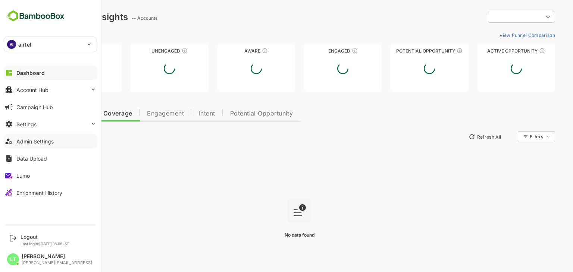  I want to click on div: LT, so click(13, 259).